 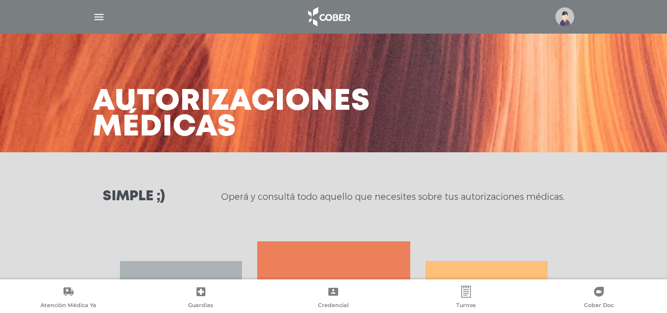 I want to click on a: Turnos, so click(x=466, y=298).